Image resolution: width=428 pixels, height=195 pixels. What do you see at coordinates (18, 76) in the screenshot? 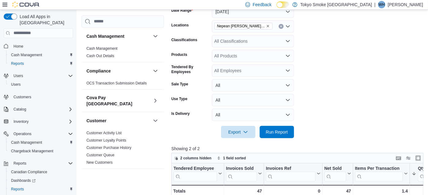
I see `span: Users` at bounding box center [18, 76].